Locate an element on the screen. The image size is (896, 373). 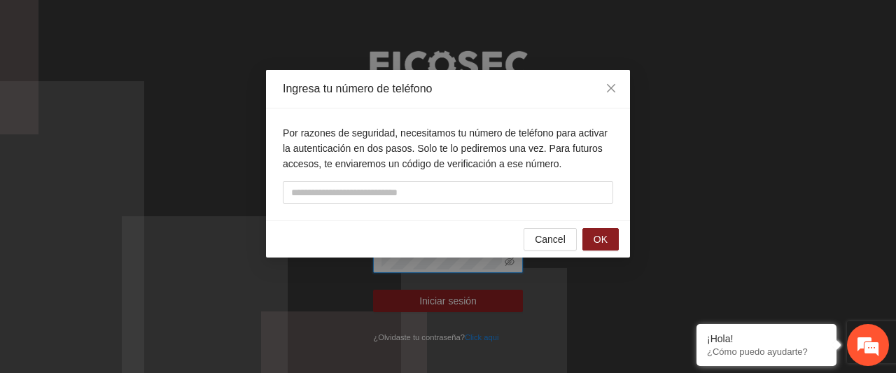
textarea: Escriba su mensaje y pulse “Intro” is located at coordinates (136, 260).